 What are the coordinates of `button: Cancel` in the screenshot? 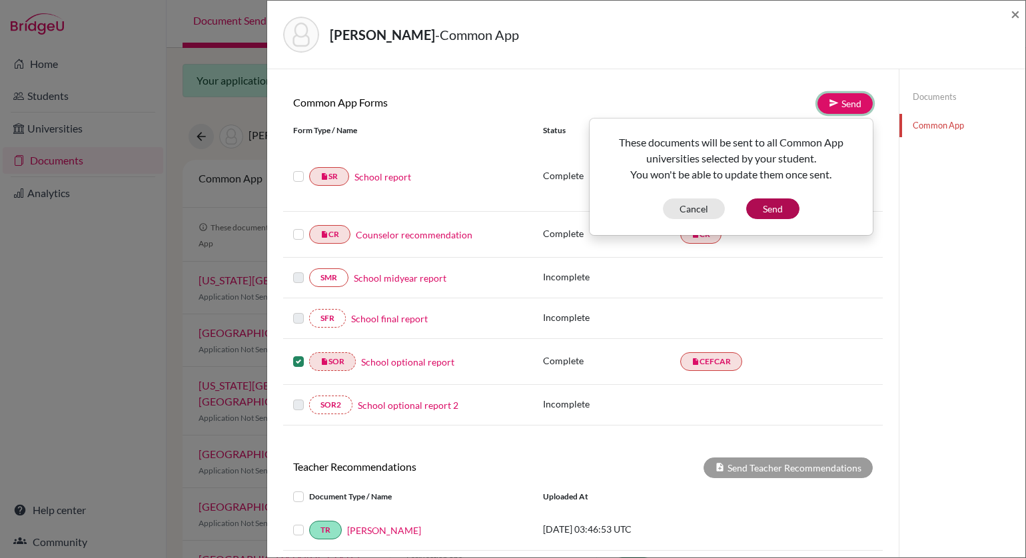 It's located at (694, 209).